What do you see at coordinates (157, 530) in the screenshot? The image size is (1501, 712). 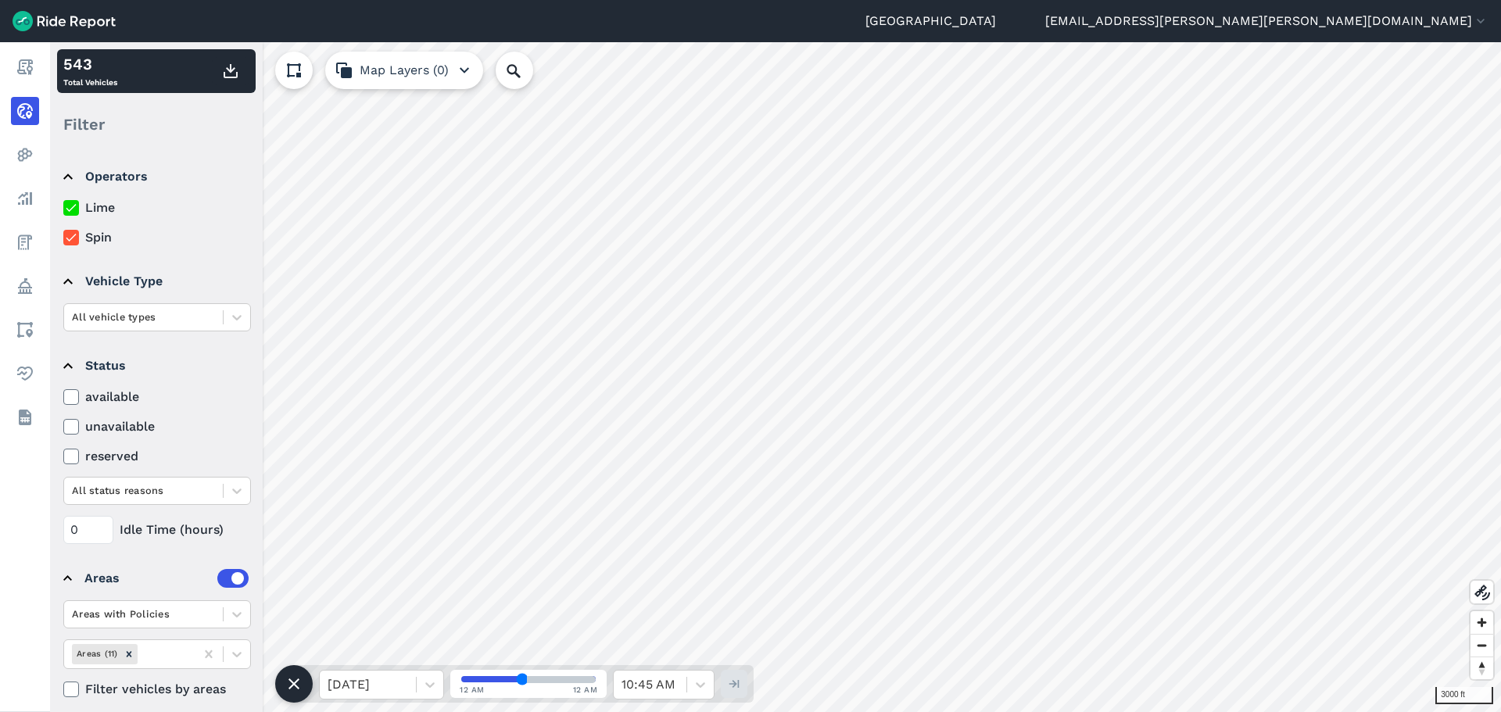 I see `div: Idle Time (hours)` at bounding box center [157, 530].